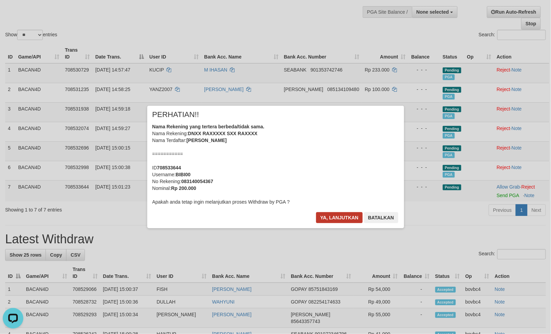 This screenshot has height=334, width=551. Describe the element at coordinates (183, 188) in the screenshot. I see `b: Rp 200.000` at that location.